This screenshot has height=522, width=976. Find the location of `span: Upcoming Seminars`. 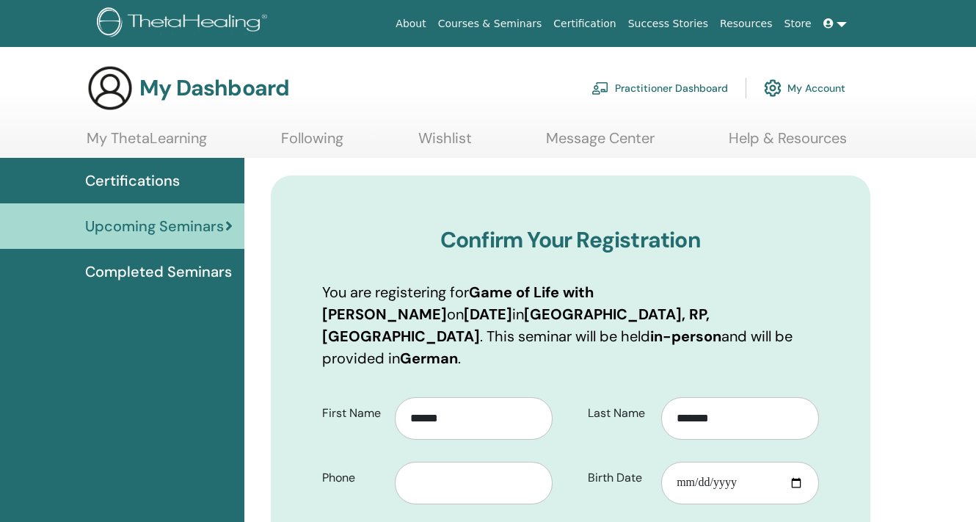

span: Upcoming Seminars is located at coordinates (154, 226).